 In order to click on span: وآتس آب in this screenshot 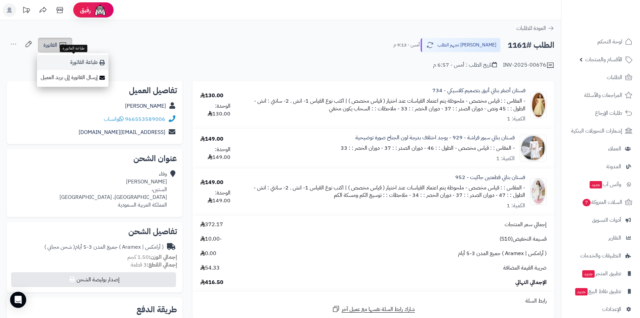, I will do `click(605, 184)`.